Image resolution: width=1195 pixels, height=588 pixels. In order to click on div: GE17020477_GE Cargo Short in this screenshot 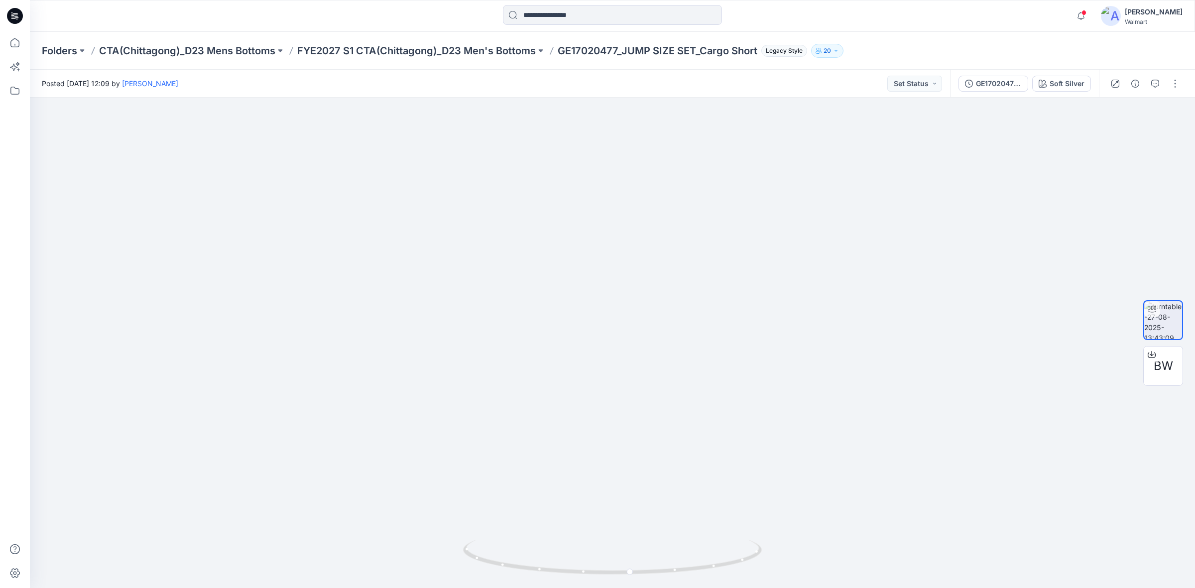, I will do `click(999, 84)`.